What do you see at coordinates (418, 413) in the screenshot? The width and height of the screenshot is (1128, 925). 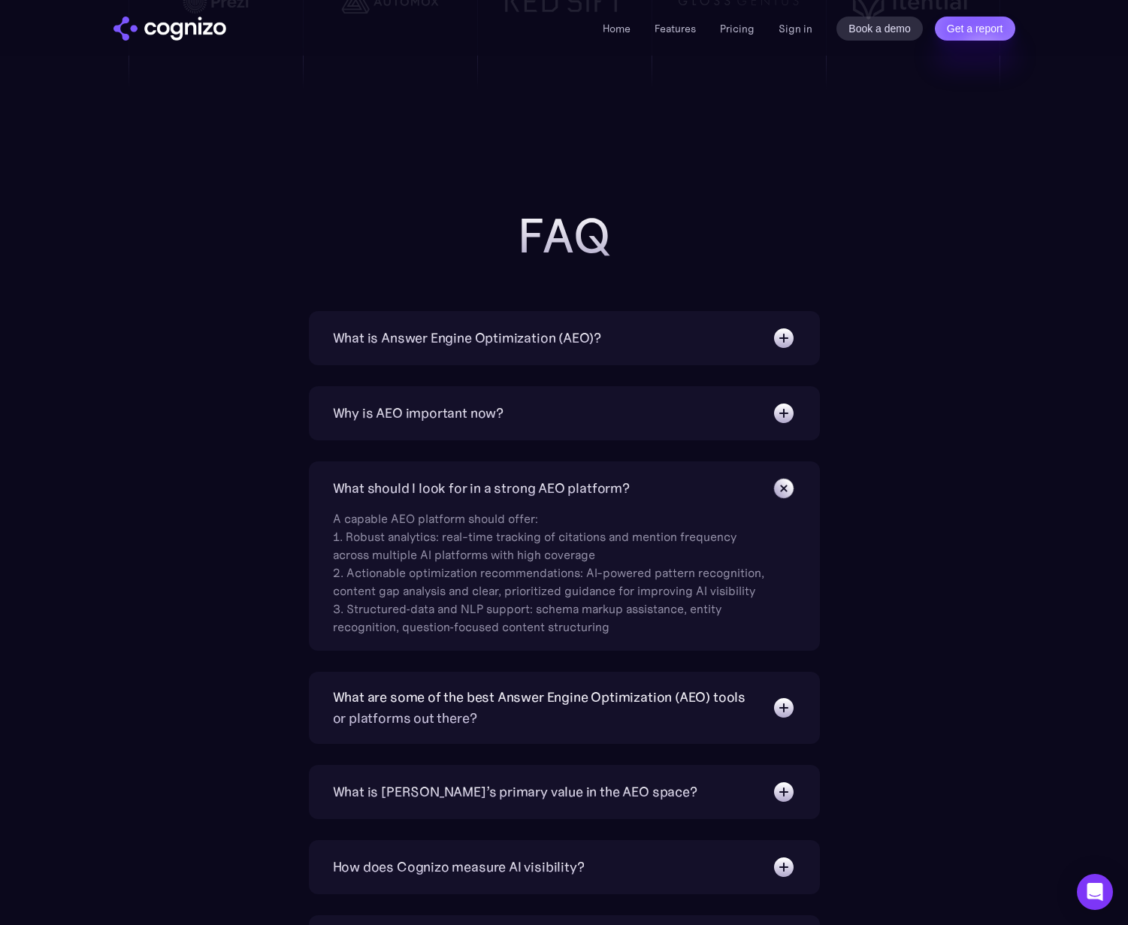 I see `div: Why is AEO important now?` at bounding box center [418, 413].